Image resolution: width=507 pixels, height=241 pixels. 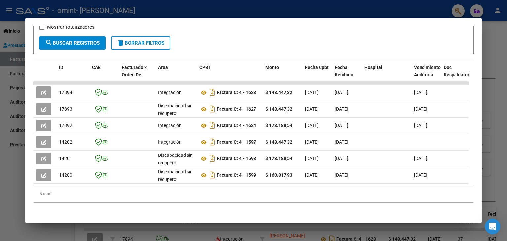 I want to click on span: Vencimiento Auditoría, so click(x=427, y=71).